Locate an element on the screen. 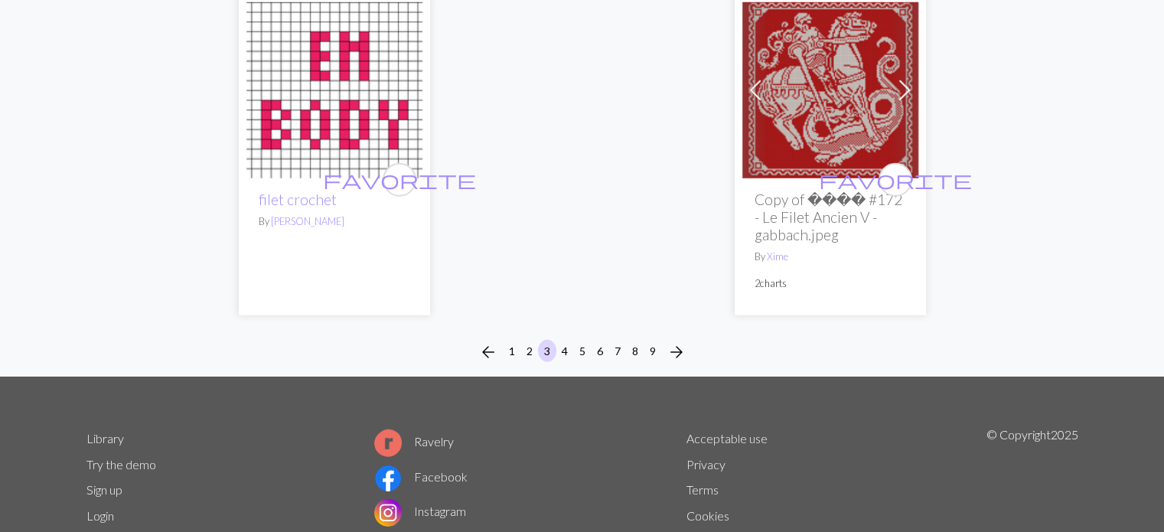  i: Next is located at coordinates (677, 352).